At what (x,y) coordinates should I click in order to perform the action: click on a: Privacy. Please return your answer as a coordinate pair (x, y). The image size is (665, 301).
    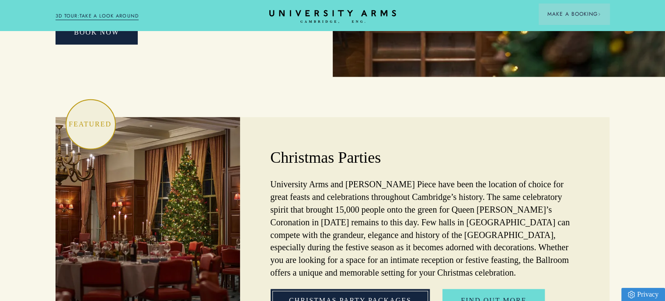
    Looking at the image, I should click on (643, 294).